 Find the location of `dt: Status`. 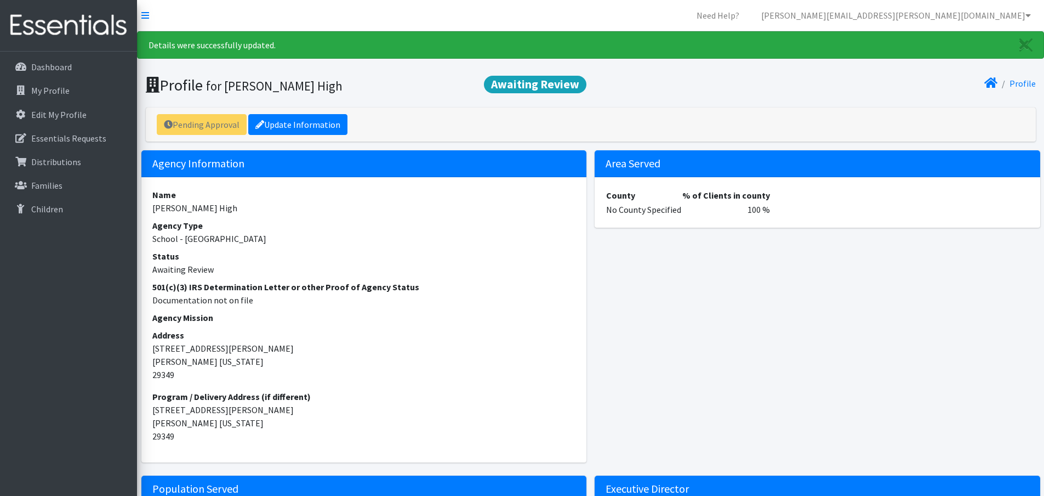

dt: Status is located at coordinates (364, 256).